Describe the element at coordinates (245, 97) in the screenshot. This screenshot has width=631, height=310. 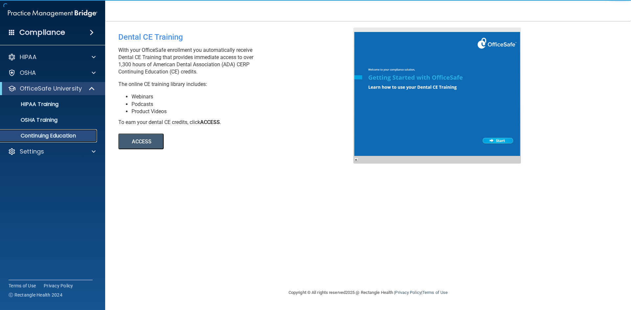
I see `li: Webinars` at that location.